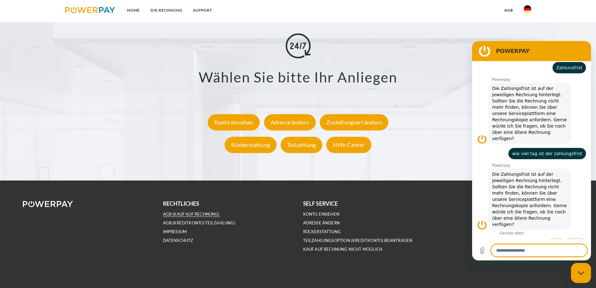  Describe the element at coordinates (354, 122) in the screenshot. I see `div: Zustellungsart ändern` at that location.